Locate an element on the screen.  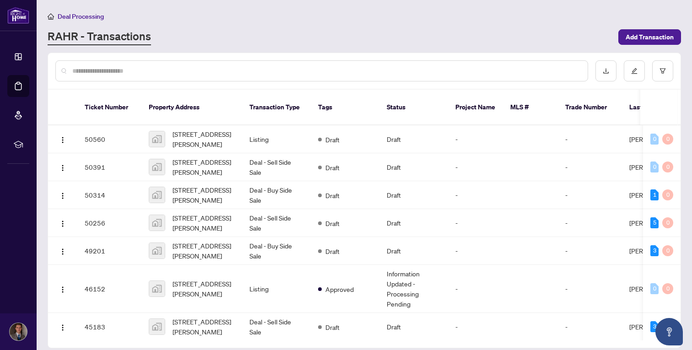
span: filter is located at coordinates (663, 71).